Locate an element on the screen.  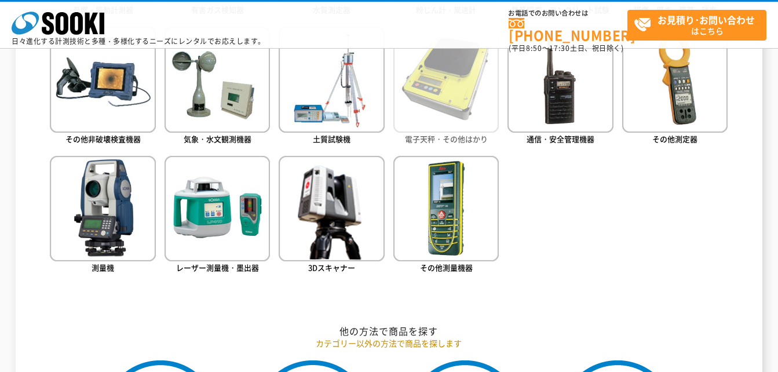
span: 土質試験機 is located at coordinates (331, 138).